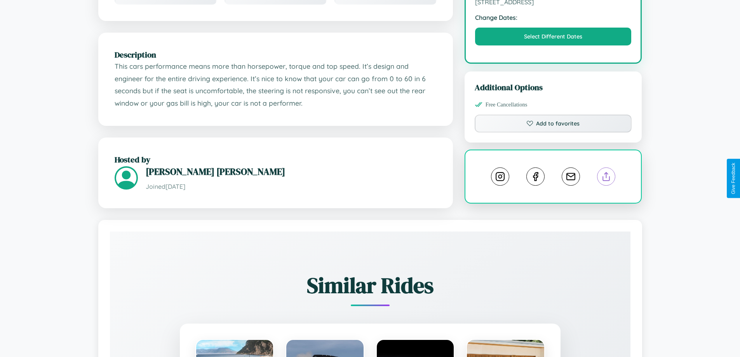 The image size is (740, 357). What do you see at coordinates (370, 285) in the screenshot?
I see `h2: Similar Rides` at bounding box center [370, 285].